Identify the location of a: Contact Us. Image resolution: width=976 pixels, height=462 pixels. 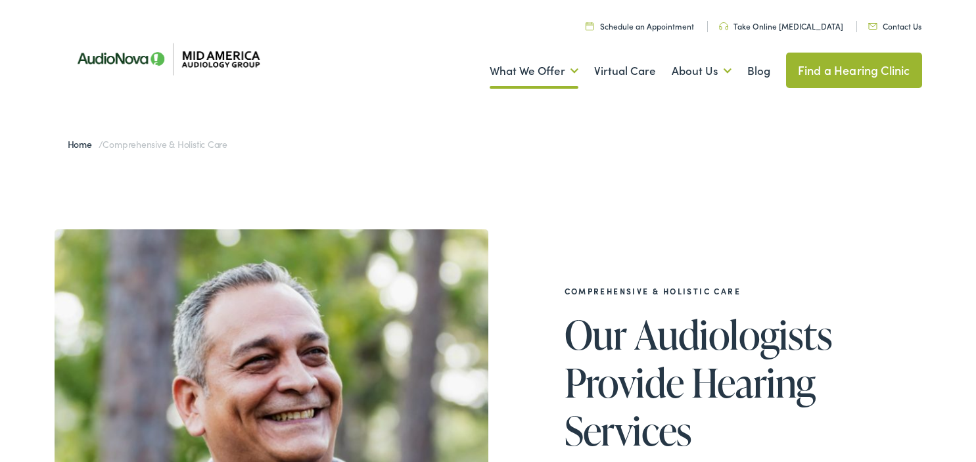
(894, 26).